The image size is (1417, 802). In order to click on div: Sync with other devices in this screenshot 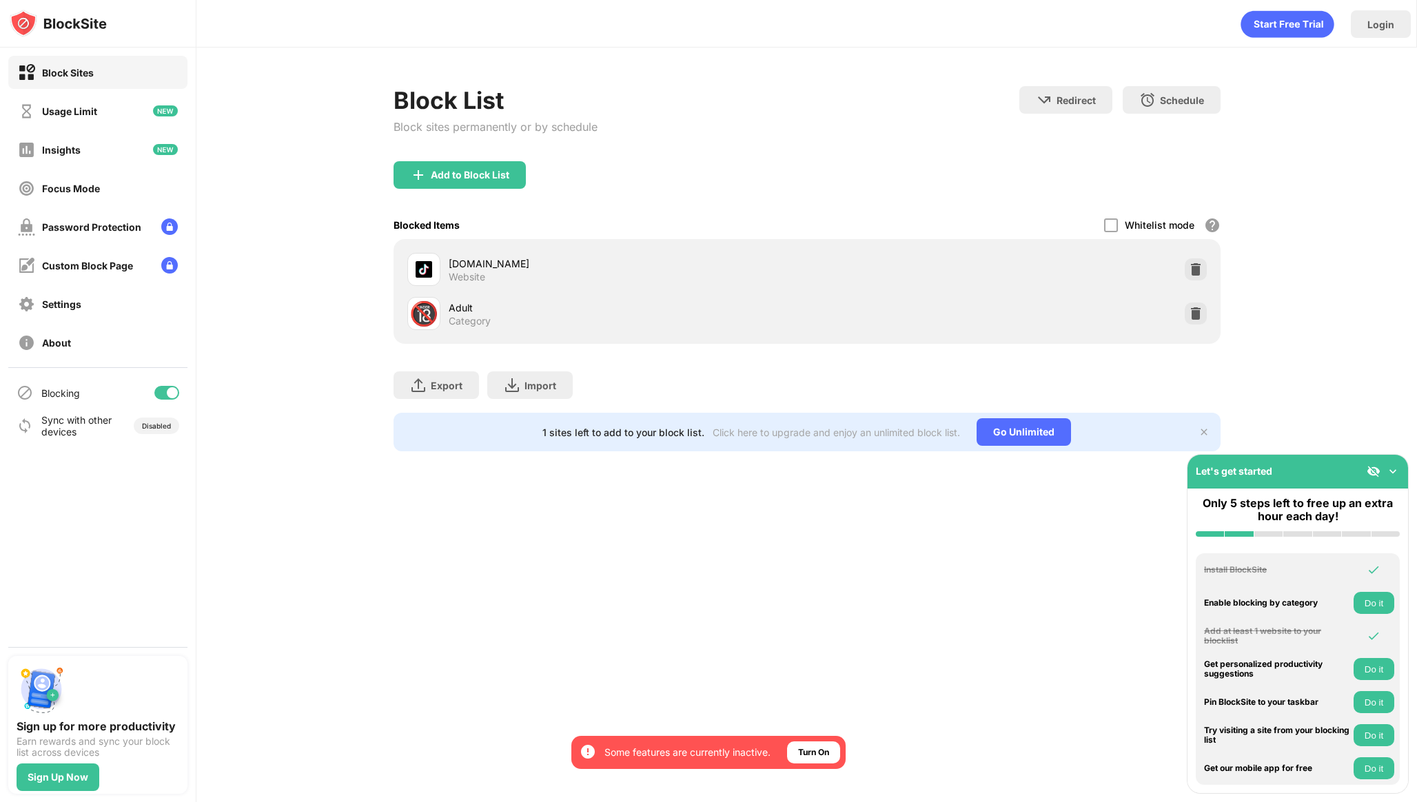, I will do `click(77, 426)`.